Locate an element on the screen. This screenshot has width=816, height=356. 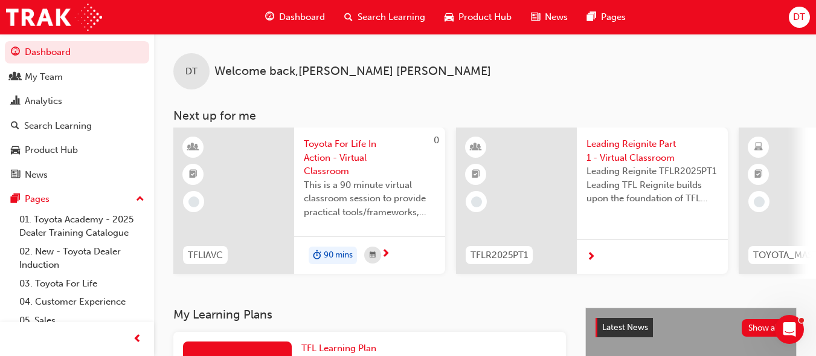
div: My Team is located at coordinates (43, 77).